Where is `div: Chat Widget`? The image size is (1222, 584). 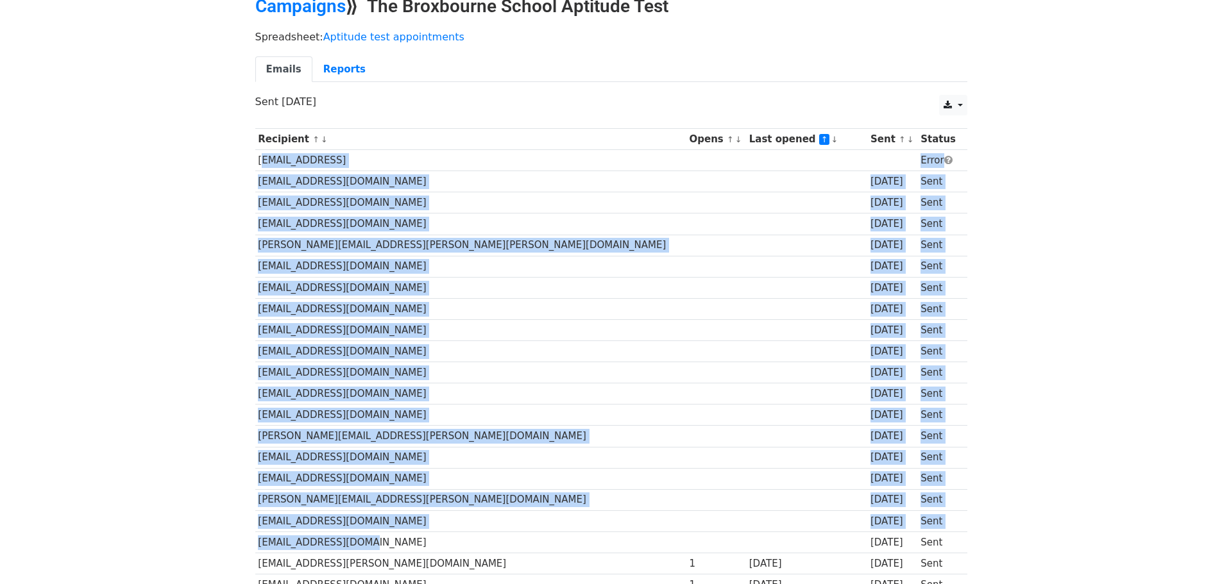 div: Chat Widget is located at coordinates (1190, 554).